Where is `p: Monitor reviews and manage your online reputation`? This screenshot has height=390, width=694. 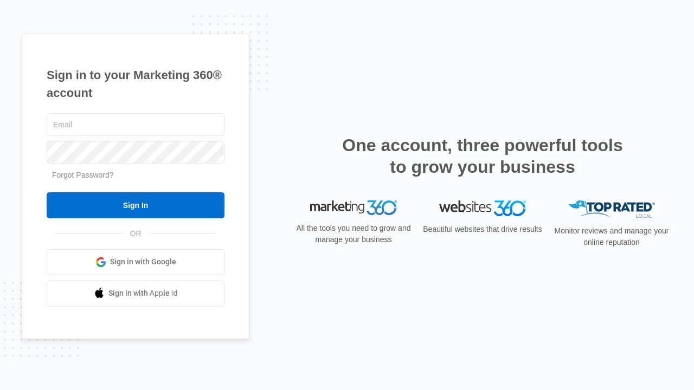
p: Monitor reviews and manage your online reputation is located at coordinates (612, 237).